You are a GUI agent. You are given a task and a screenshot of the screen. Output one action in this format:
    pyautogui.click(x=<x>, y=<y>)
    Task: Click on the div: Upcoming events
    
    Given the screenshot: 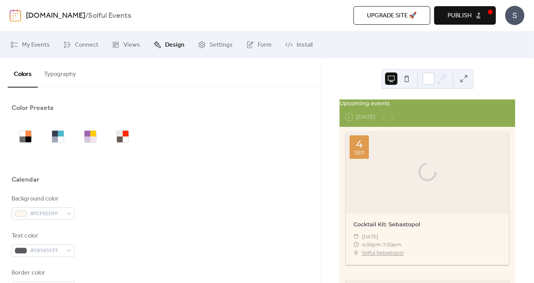 What is the action you would take?
    pyautogui.click(x=427, y=104)
    